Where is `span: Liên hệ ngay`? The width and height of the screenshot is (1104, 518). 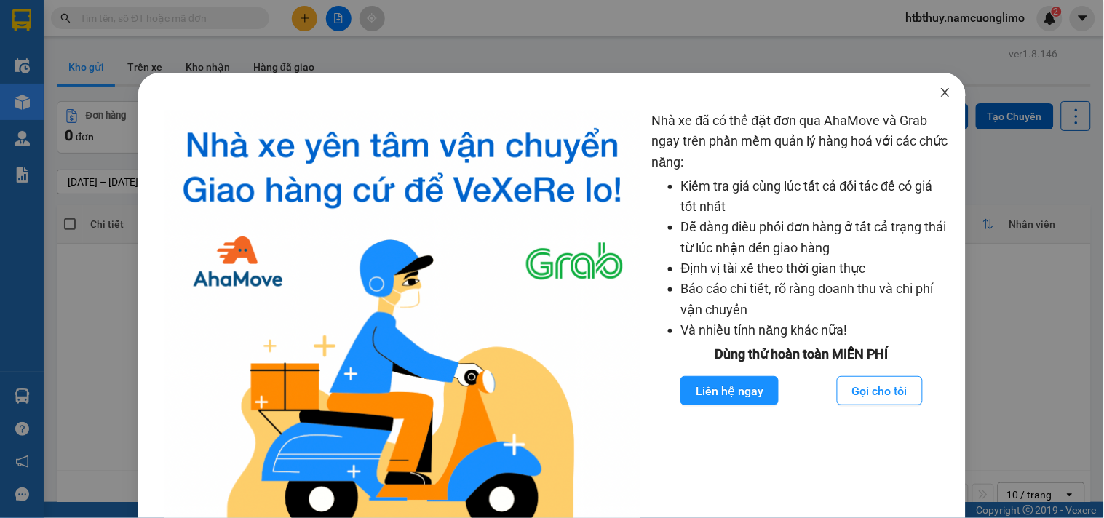
span: Liên hệ ngay is located at coordinates (729, 391).